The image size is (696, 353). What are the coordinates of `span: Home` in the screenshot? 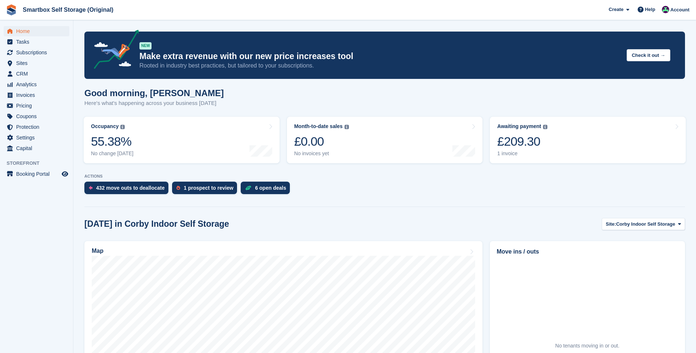 It's located at (38, 31).